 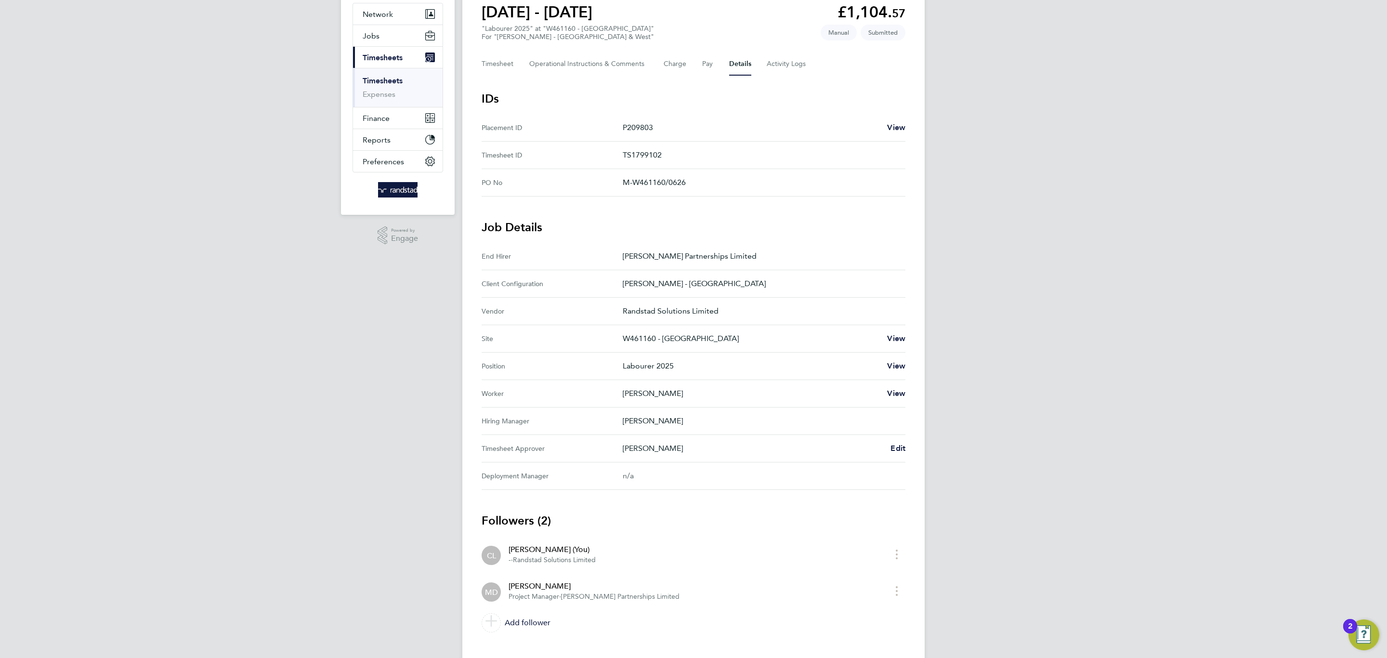 What do you see at coordinates (398, 118) in the screenshot?
I see `button: Finance` at bounding box center [398, 118].